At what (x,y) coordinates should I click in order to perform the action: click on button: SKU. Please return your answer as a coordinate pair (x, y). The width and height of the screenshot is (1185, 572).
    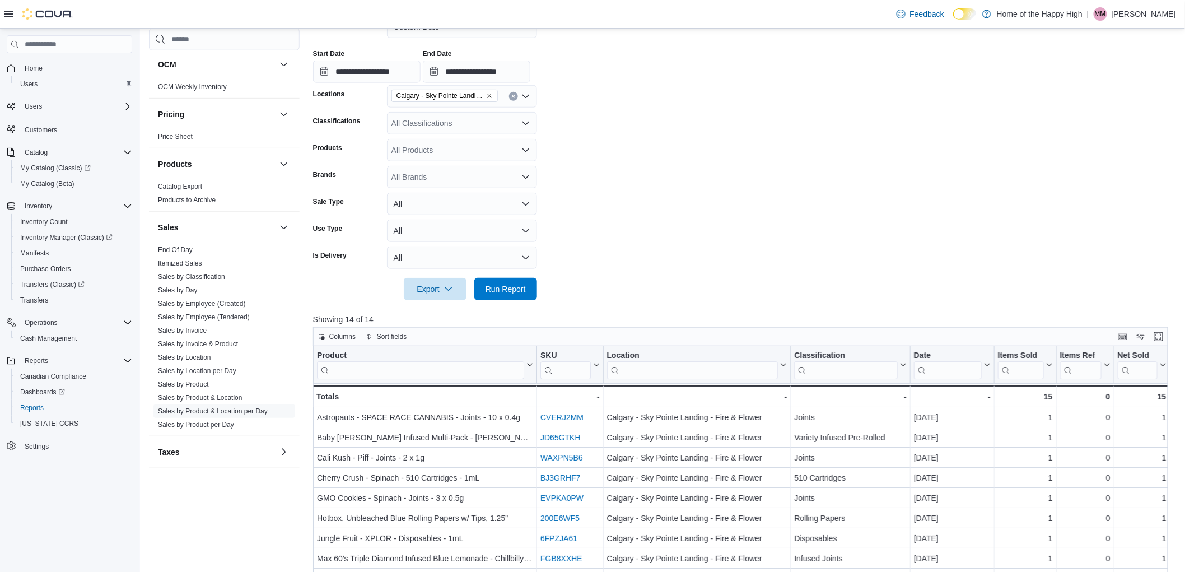
    Looking at the image, I should click on (570, 365).